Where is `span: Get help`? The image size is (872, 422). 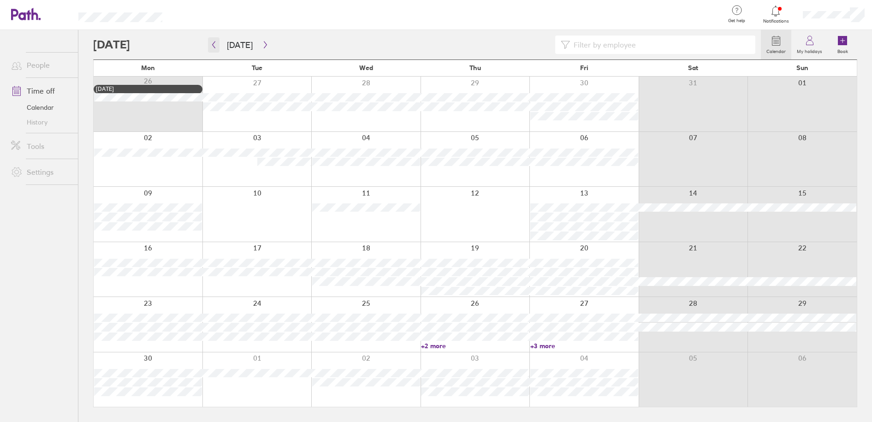 span: Get help is located at coordinates (736, 21).